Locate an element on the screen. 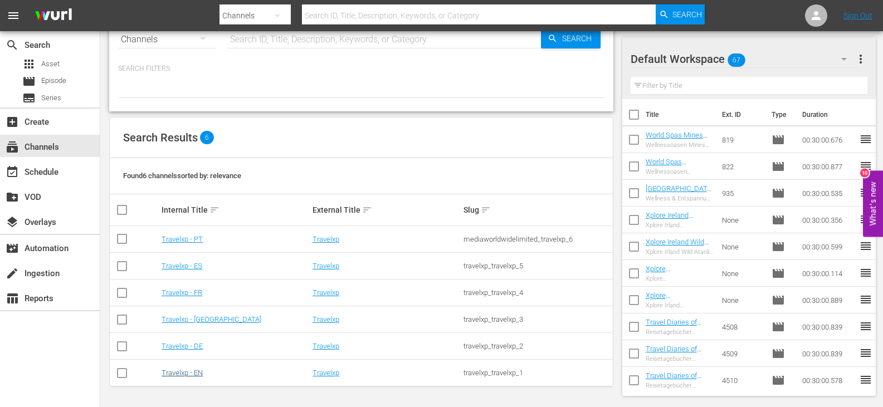  td: 00:30:00.877 is located at coordinates (828, 167).